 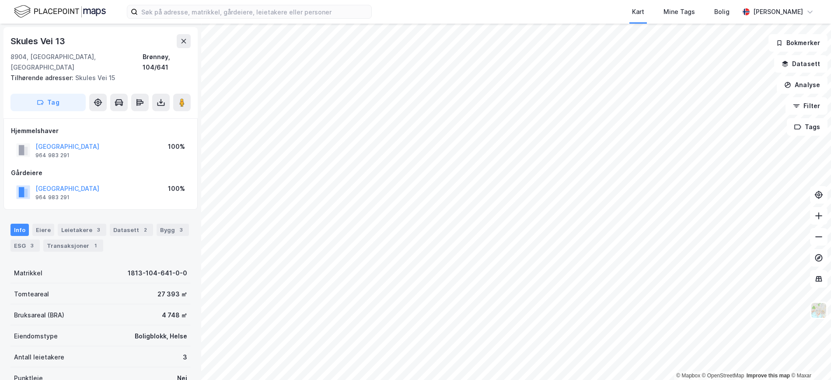 I want to click on button: Tags, so click(x=807, y=127).